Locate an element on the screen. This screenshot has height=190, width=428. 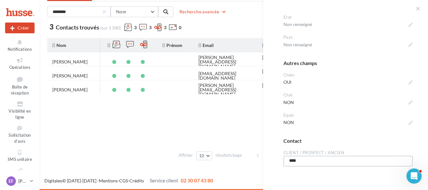
div: Pays is located at coordinates (348, 37).